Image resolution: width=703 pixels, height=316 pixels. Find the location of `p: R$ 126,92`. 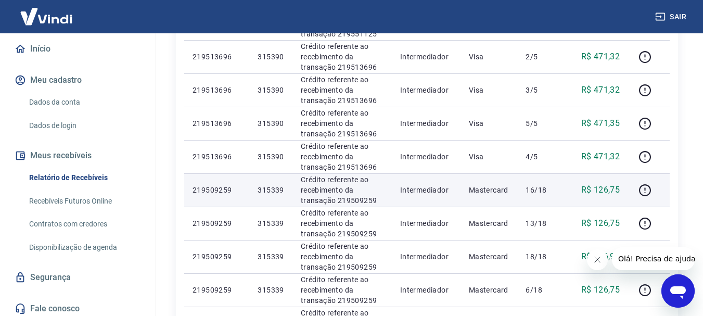

p: R$ 126,92 is located at coordinates (600, 256).